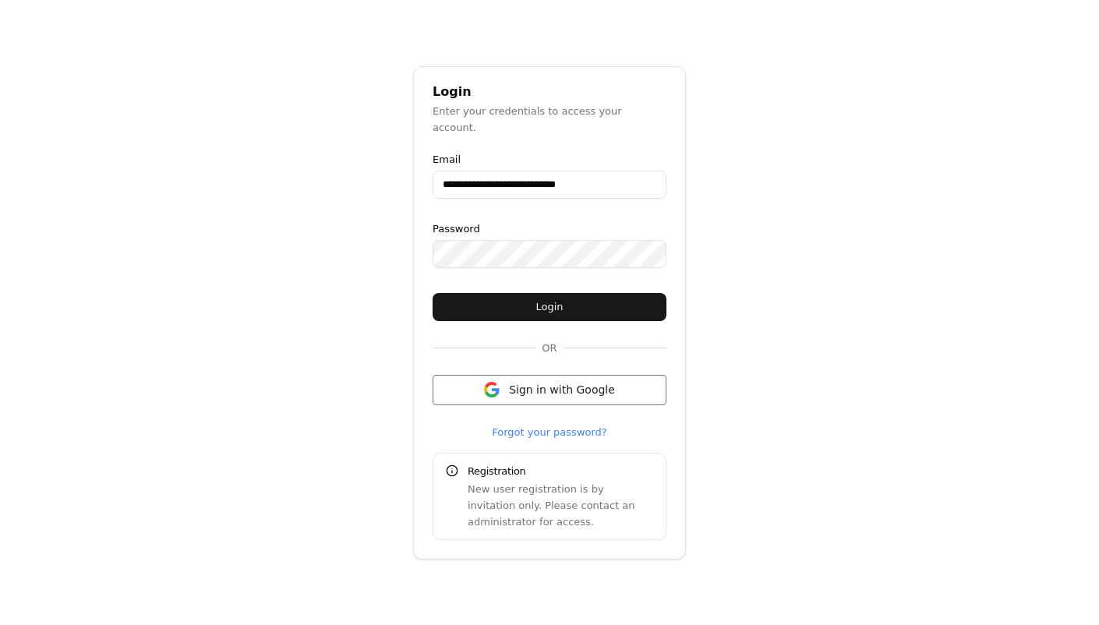 This screenshot has width=1099, height=625. What do you see at coordinates (549, 228) in the screenshot?
I see `label: Password` at bounding box center [549, 228].